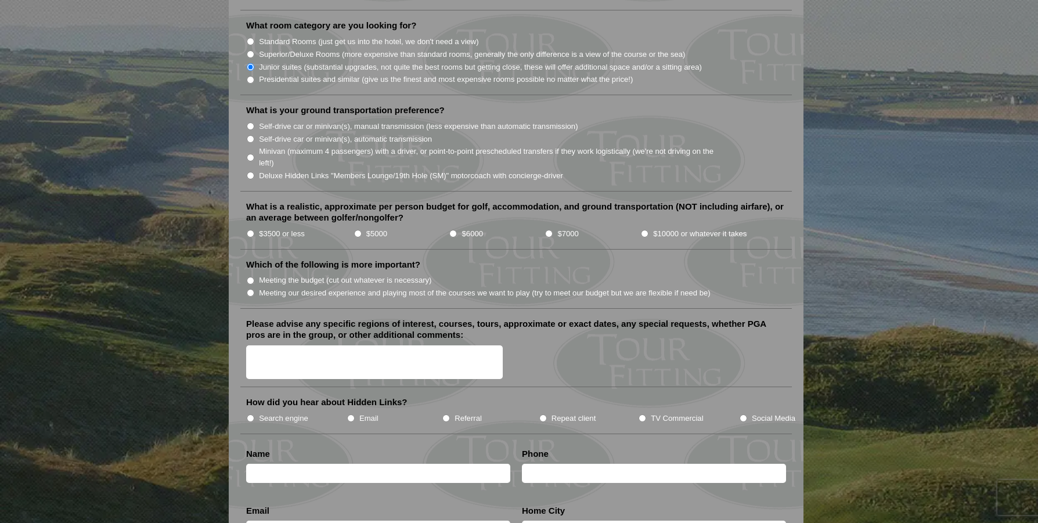 Image resolution: width=1038 pixels, height=523 pixels. What do you see at coordinates (369, 42) in the screenshot?
I see `label: Standard Rooms (just get us into the hotel, we don't need a view)` at bounding box center [369, 42].